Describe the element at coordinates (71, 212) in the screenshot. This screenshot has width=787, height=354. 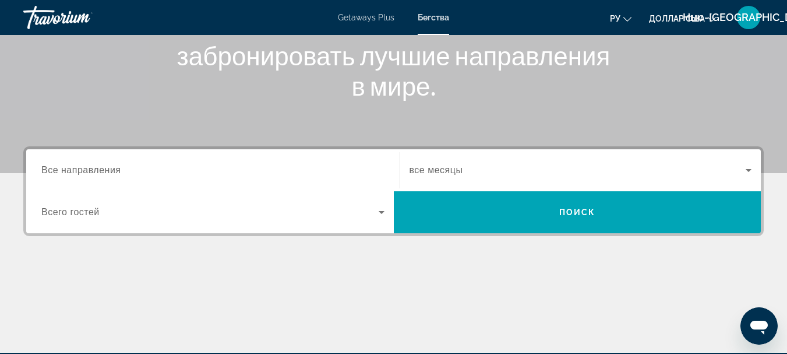
I see `span: Всего гостей` at that location.